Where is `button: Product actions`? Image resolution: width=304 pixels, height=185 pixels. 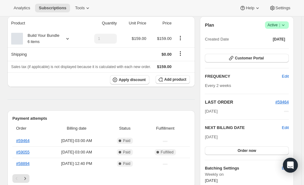
button: Product actions is located at coordinates (180, 38).